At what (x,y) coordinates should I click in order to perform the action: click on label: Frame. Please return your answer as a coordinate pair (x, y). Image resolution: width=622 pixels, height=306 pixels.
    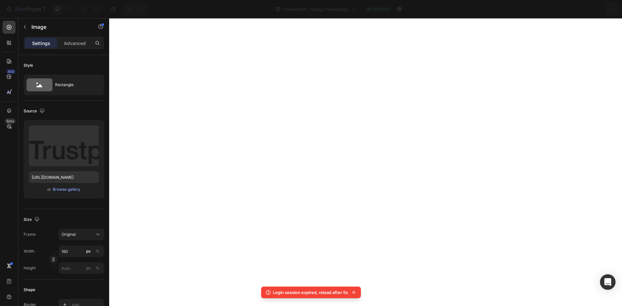
    Looking at the image, I should click on (29, 235).